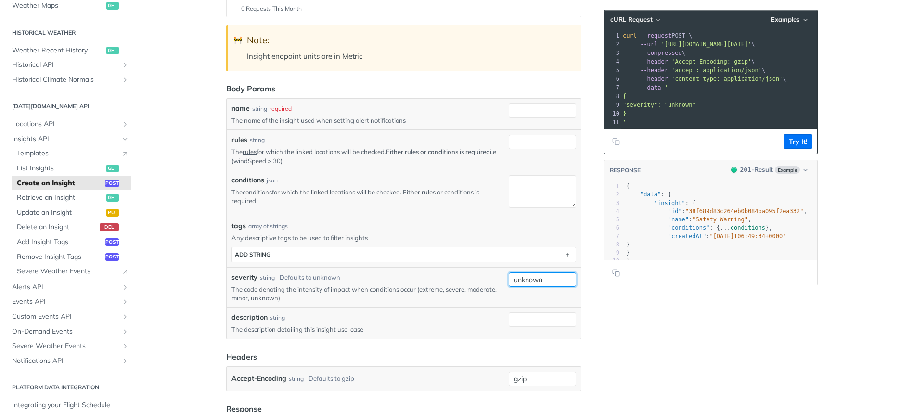 The height and width of the screenshot is (412, 900). I want to click on p: Any descriptive tags to be used to filter insights, so click(404, 238).